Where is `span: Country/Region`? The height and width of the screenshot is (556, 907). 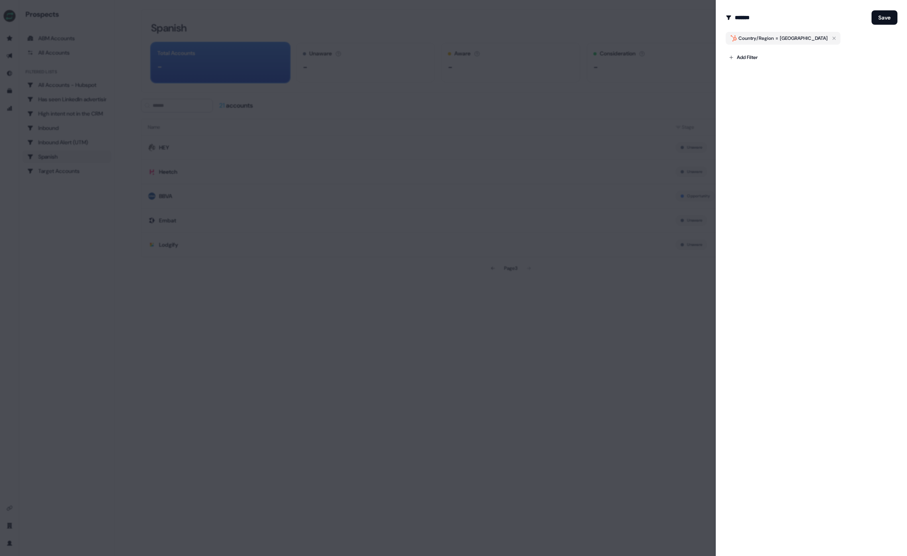
span: Country/Region is located at coordinates (756, 38).